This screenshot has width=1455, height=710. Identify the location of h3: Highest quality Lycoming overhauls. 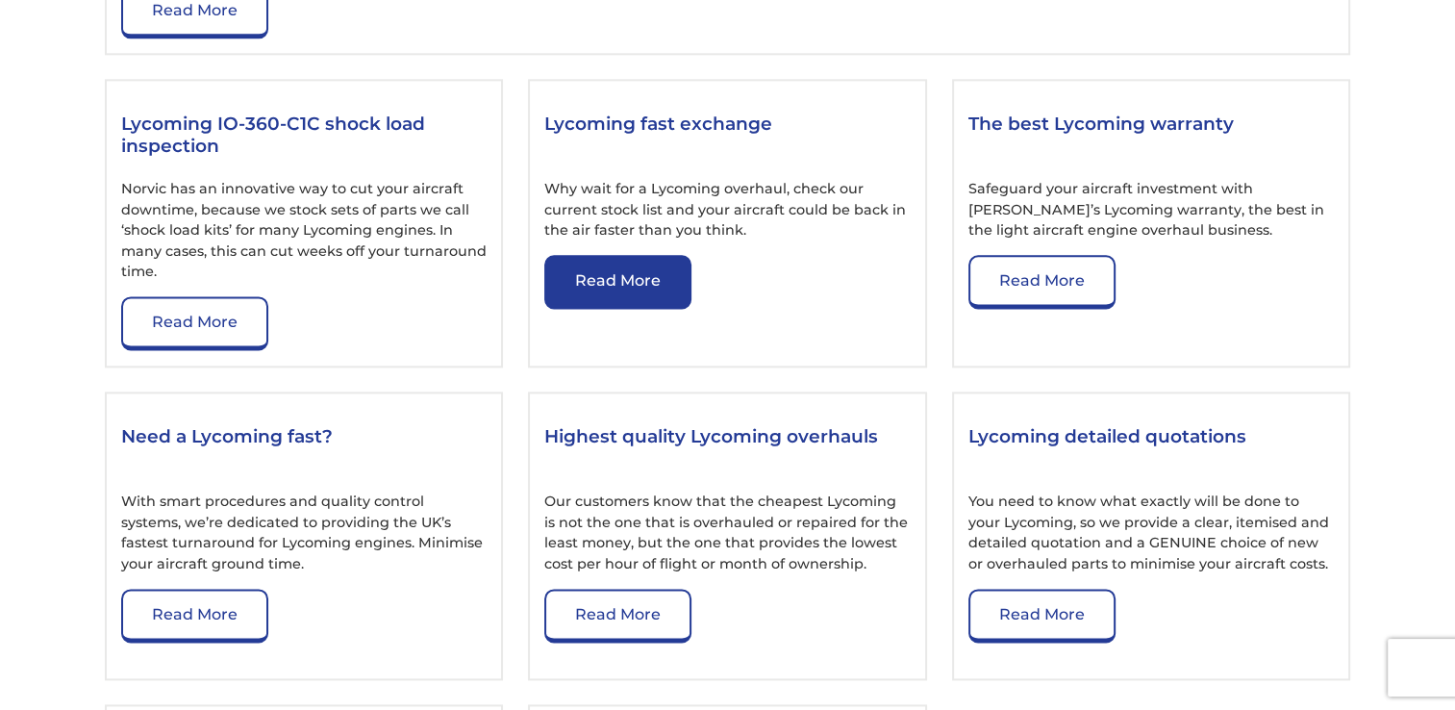
(727, 449).